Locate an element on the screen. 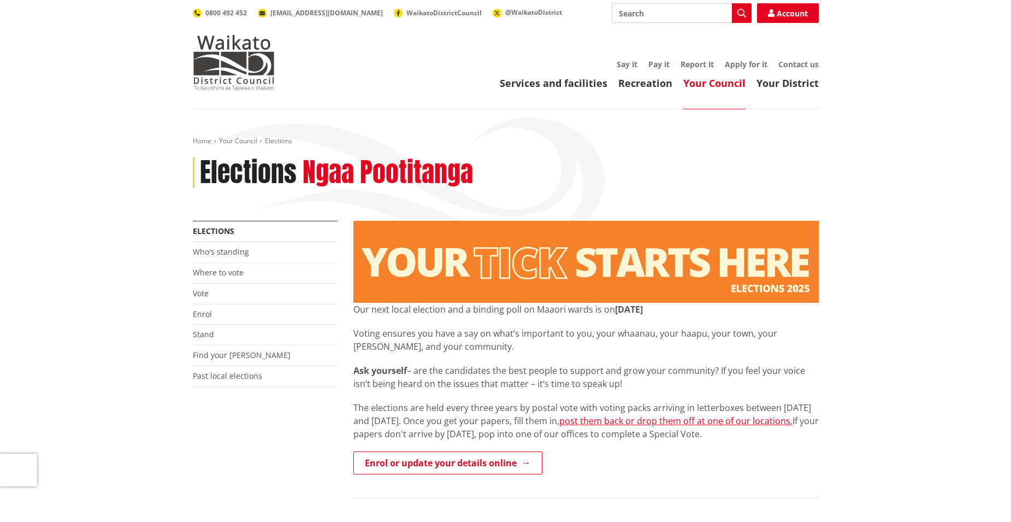  a: 0800 492 452 is located at coordinates (220, 13).